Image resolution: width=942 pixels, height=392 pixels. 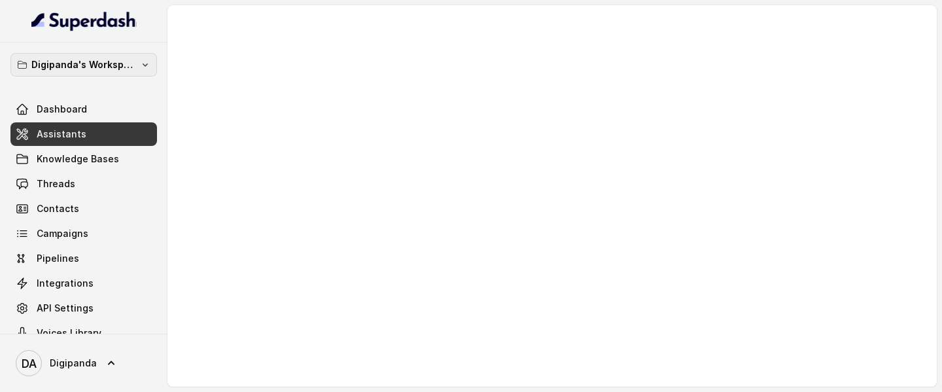 I want to click on span: Assistants, so click(x=62, y=134).